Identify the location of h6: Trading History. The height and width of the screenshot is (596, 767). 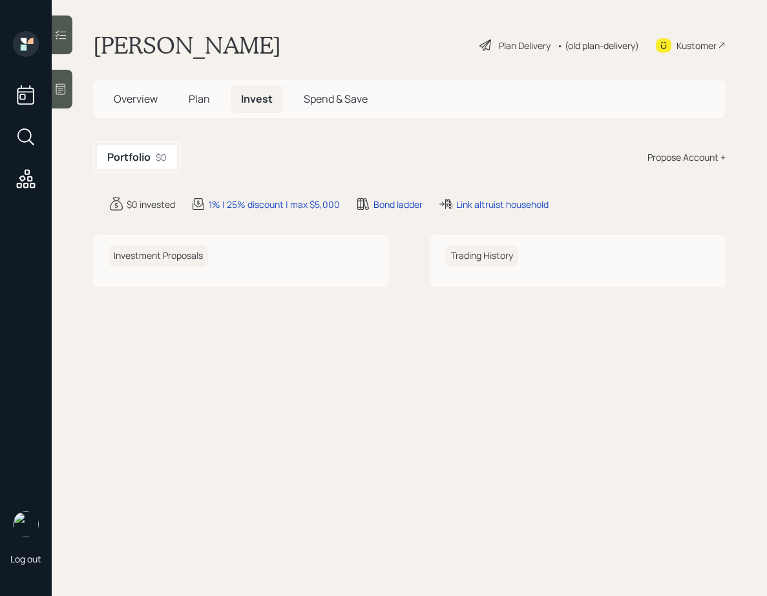
(482, 256).